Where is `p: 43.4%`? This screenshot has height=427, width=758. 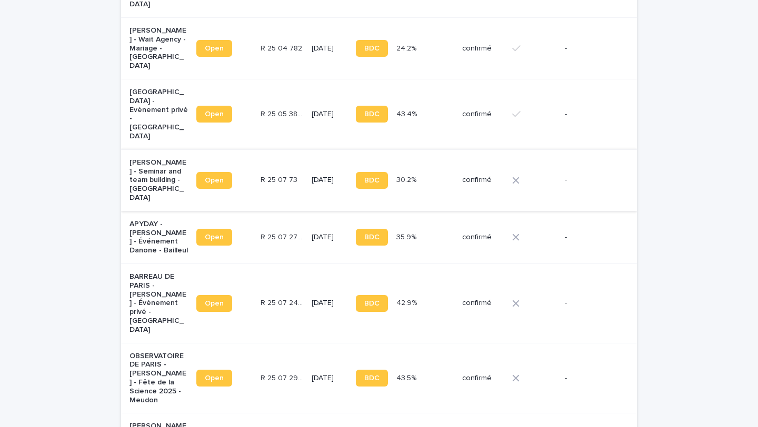 p: 43.4% is located at coordinates (407, 113).